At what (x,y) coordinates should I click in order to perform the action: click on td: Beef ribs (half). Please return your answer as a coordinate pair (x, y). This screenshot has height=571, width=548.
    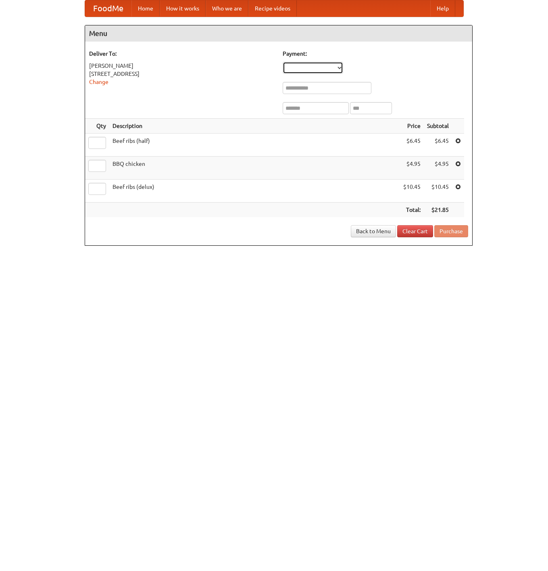
    Looking at the image, I should click on (255, 145).